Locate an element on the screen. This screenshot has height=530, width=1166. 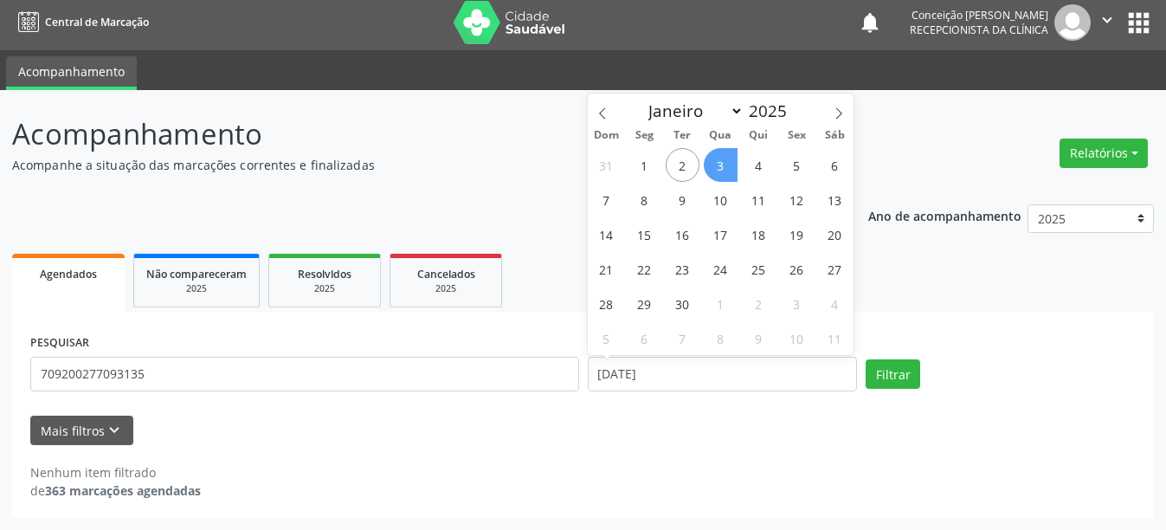
span: Outubro 4, 2025 is located at coordinates (835, 303).